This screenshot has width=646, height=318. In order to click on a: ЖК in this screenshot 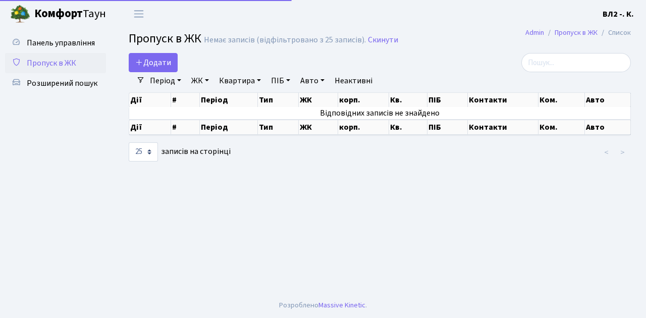, I will do `click(200, 81)`.